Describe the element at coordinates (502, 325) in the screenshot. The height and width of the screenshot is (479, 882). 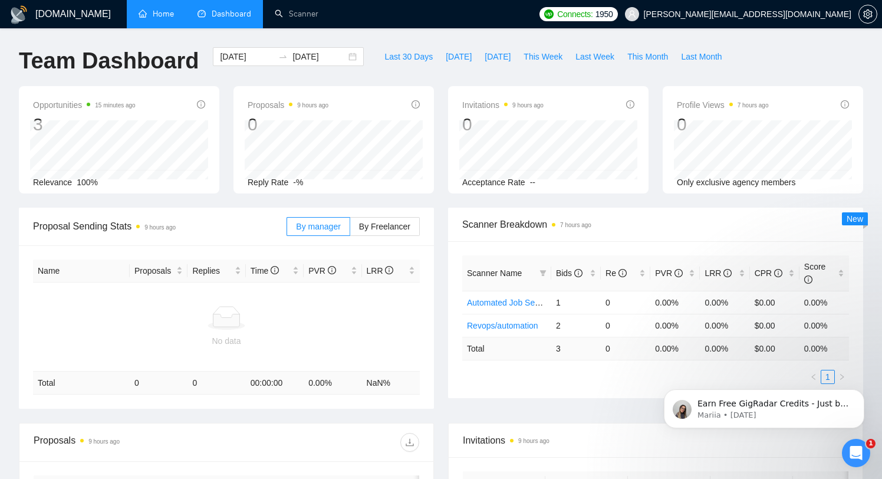
I see `a: Revops/automation` at that location.